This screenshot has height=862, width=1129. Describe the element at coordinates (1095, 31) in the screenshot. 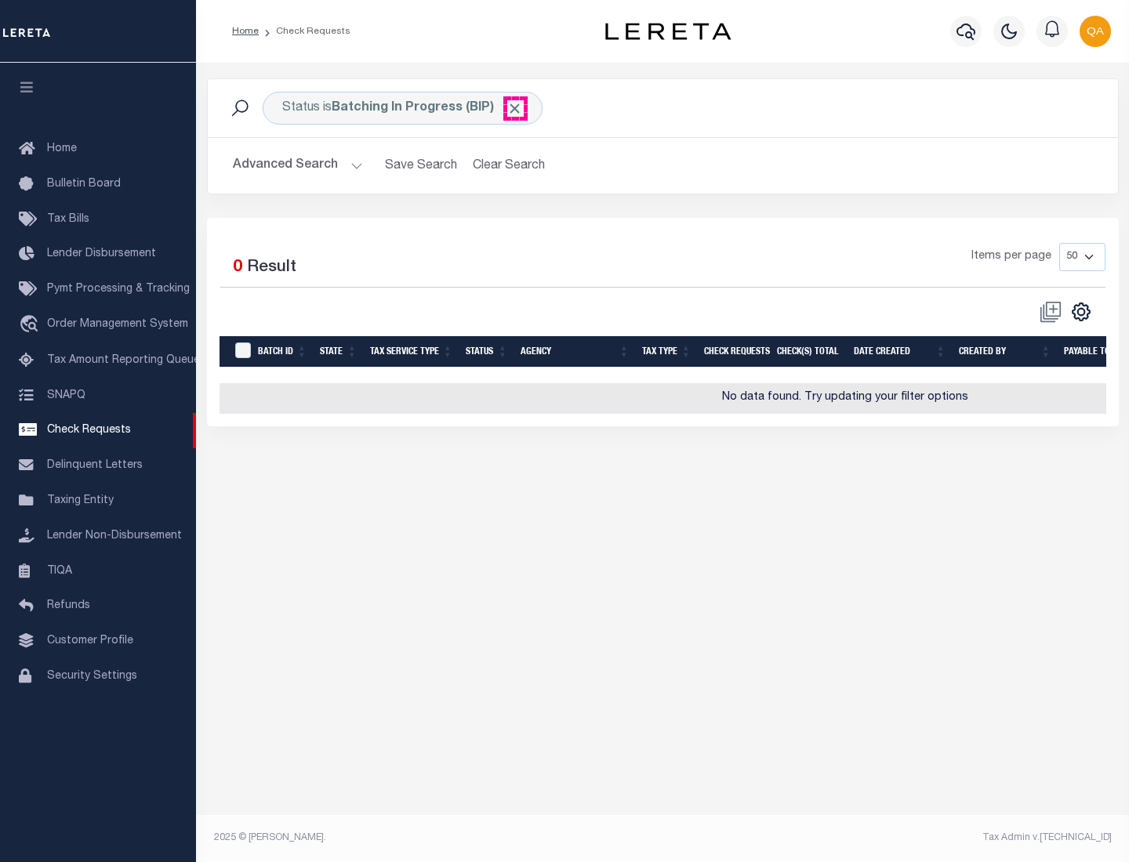

I see `img: svg+xml;base64,PHN2ZyB4bWxucz0iaHR0cDovL3d3dy53My5vcmcvMjAwMC9zdmciIHBvaW50ZXItZXZlbnRzPSJub25lIi...` at that location.